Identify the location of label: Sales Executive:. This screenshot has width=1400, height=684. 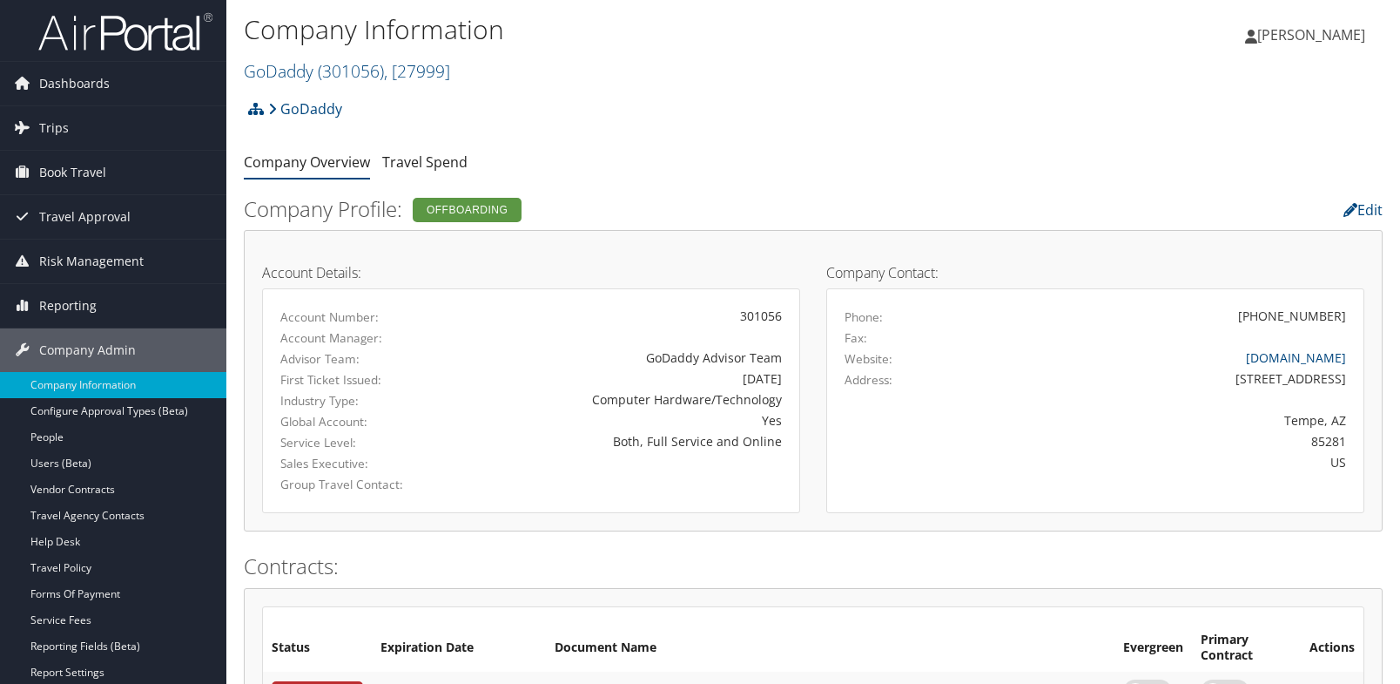
(355, 463).